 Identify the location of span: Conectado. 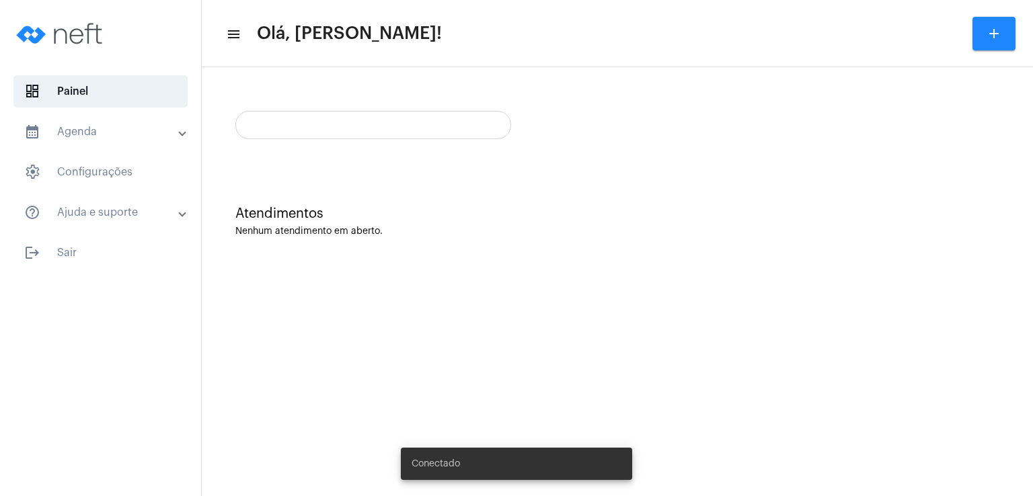
(436, 464).